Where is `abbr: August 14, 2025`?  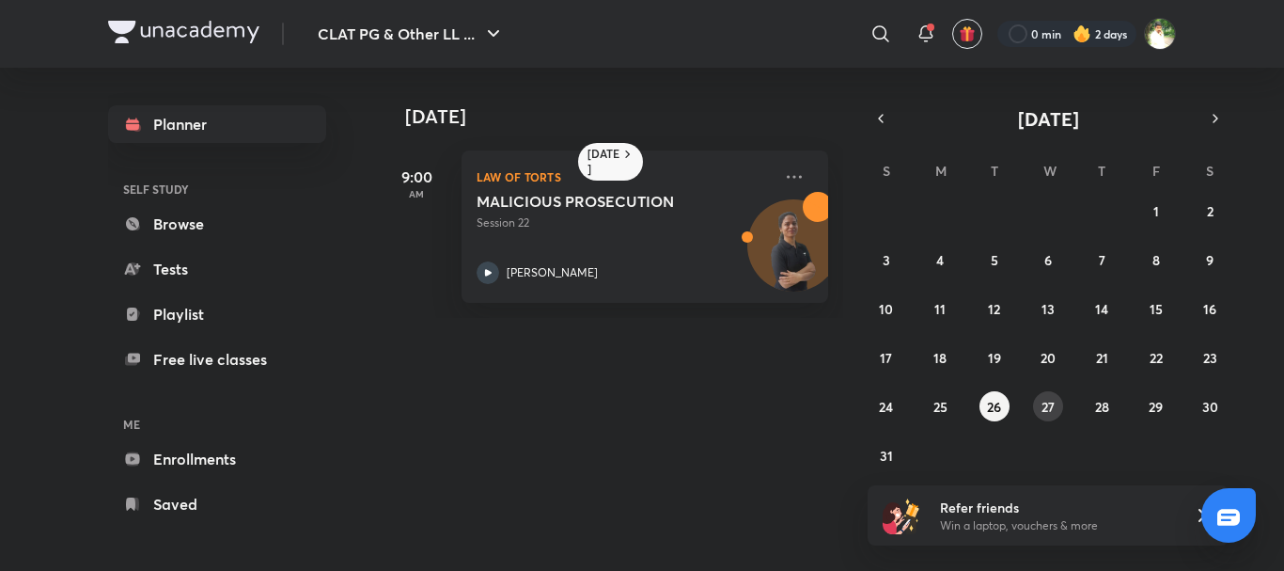
abbr: August 14, 2025 is located at coordinates (1102, 308).